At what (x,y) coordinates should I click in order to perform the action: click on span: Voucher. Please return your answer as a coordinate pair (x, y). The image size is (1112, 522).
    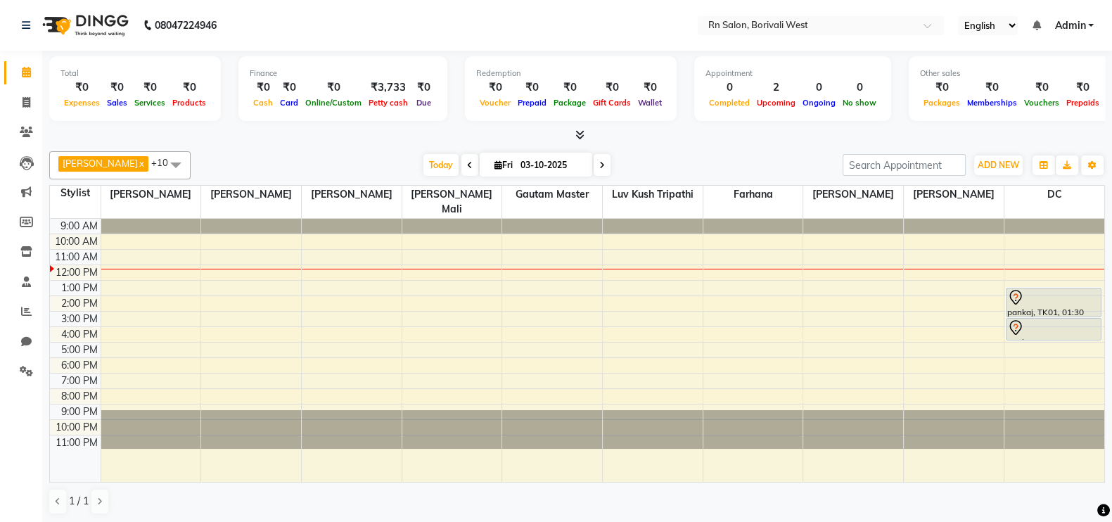
    Looking at the image, I should click on (495, 103).